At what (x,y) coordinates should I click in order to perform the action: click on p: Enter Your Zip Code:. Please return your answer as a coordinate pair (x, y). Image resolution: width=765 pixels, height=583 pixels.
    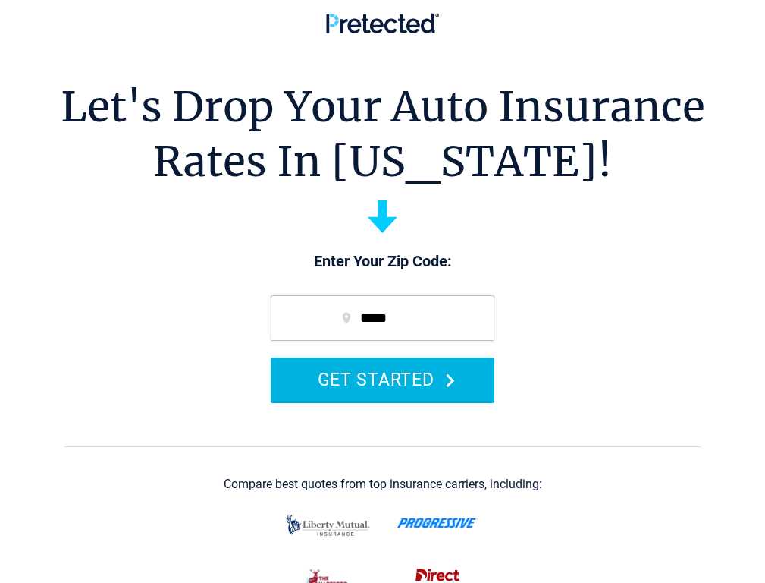
    Looking at the image, I should click on (382, 262).